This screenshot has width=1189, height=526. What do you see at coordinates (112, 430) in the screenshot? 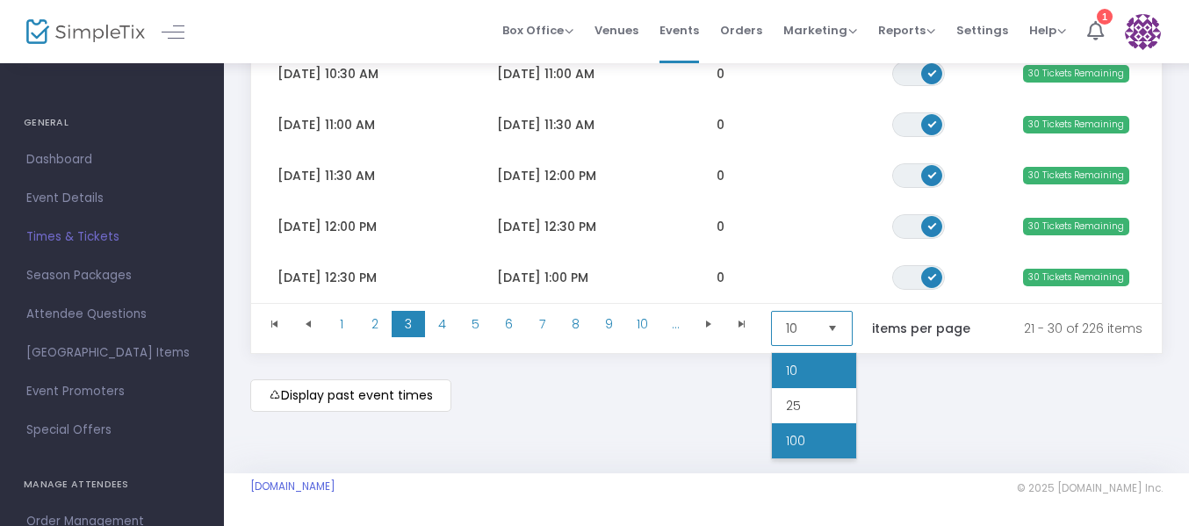
I see `span: Special Offers` at bounding box center [112, 430].